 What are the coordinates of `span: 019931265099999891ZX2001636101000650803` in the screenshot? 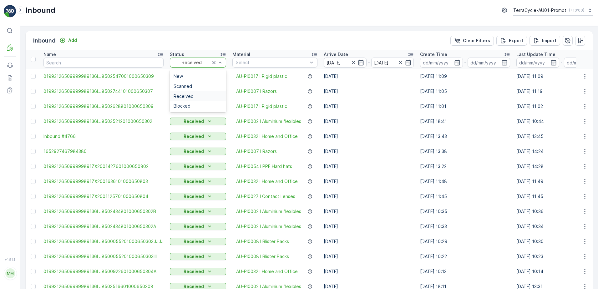 It's located at (104, 182).